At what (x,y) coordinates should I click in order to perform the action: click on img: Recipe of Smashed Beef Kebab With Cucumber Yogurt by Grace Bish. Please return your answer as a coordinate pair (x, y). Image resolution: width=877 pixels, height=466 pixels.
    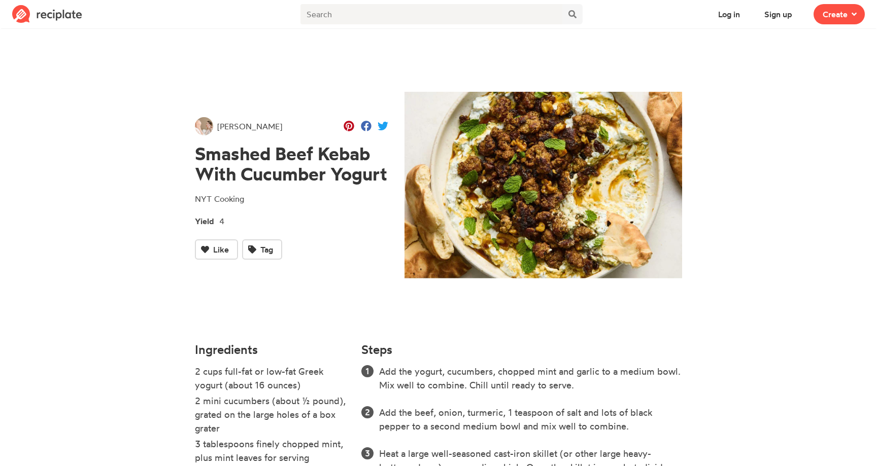
    Looking at the image, I should click on (543, 185).